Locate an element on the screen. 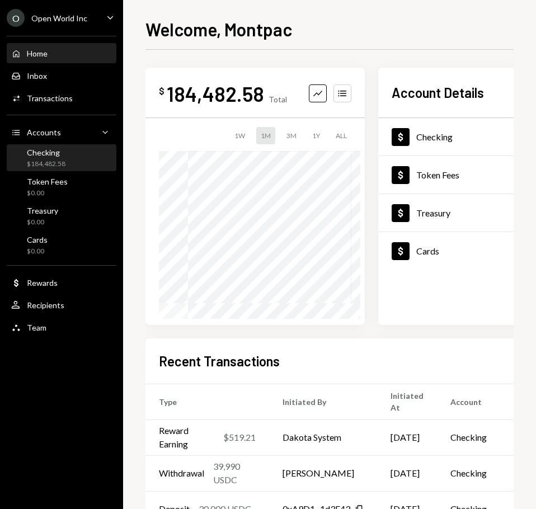 The width and height of the screenshot is (536, 509). a: Treasury$0.00 is located at coordinates (62, 216).